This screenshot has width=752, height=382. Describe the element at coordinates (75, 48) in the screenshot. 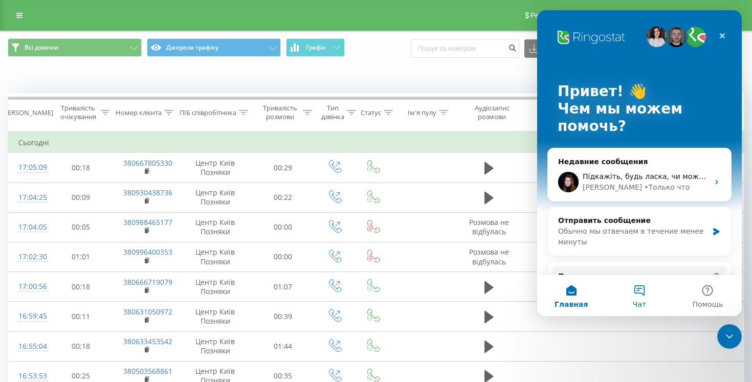

I see `button: Всі дзвінки` at that location.